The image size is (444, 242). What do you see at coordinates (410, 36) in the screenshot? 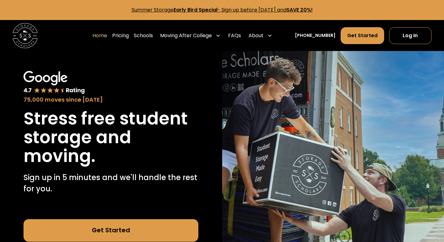
I see `a: Log In` at bounding box center [410, 36].